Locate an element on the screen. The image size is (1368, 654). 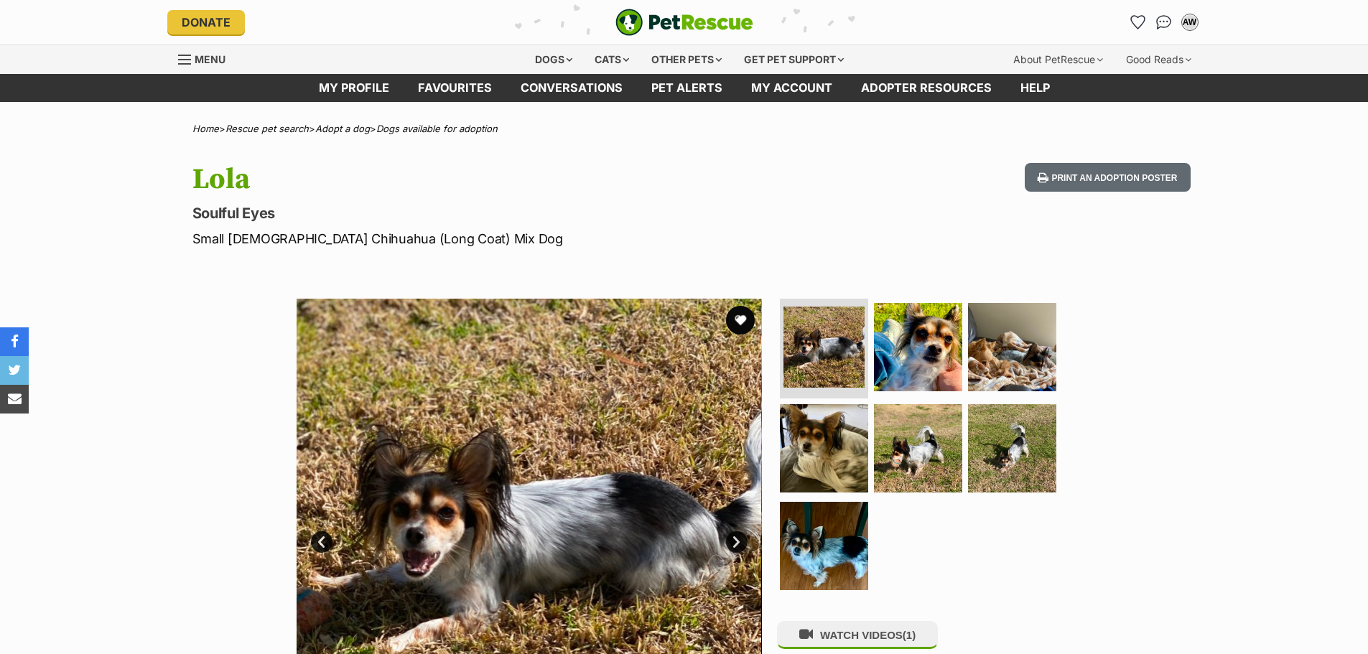
a: Adopter resources is located at coordinates (926, 88).